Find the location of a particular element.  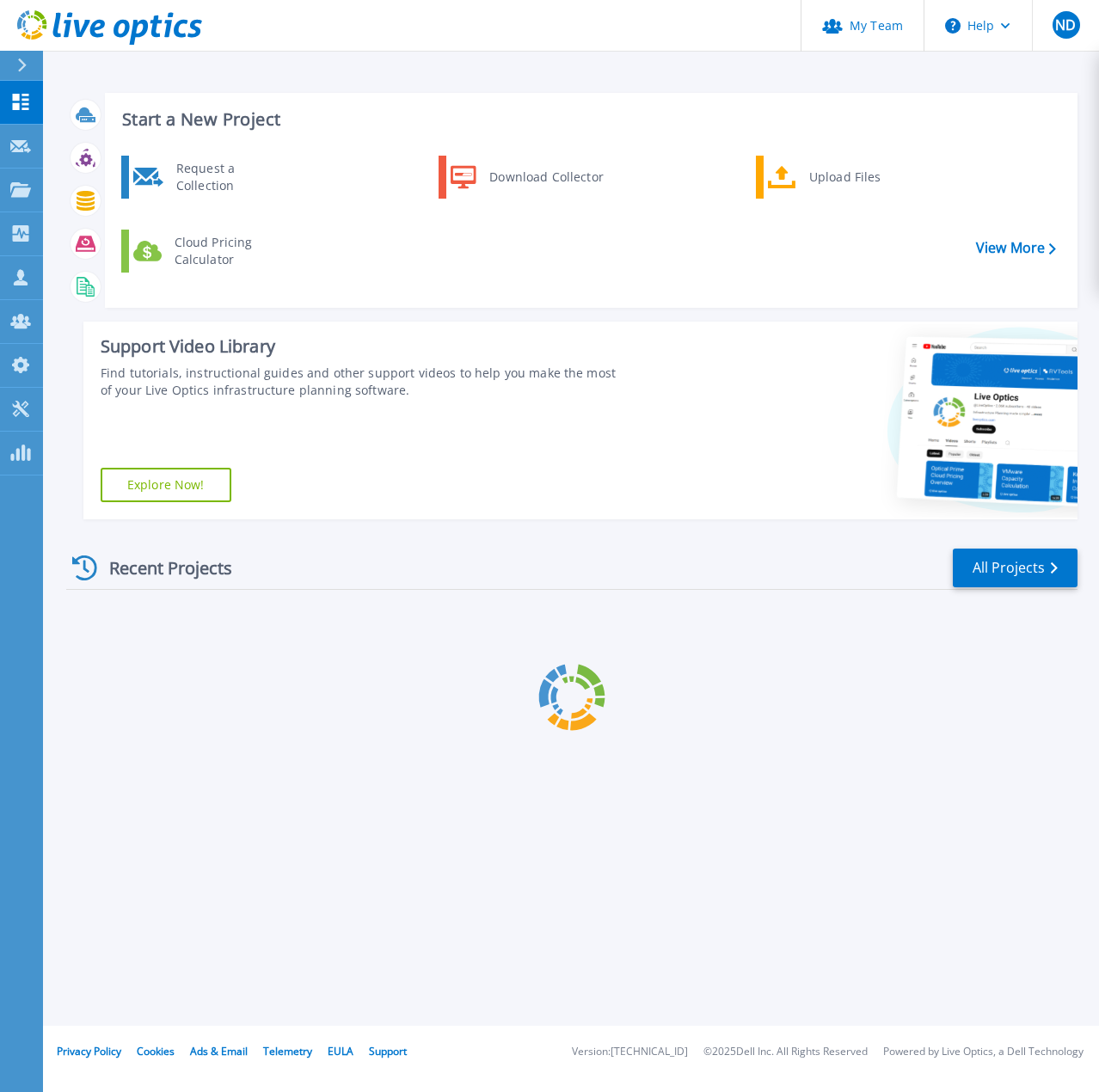

a: View More is located at coordinates (1015, 247).